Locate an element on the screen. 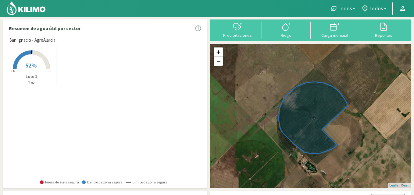  a: Esri is located at coordinates (406, 185).